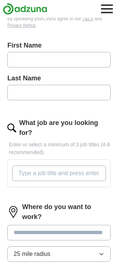 The height and width of the screenshot is (278, 118). Describe the element at coordinates (12, 128) in the screenshot. I see `img: search.png` at that location.